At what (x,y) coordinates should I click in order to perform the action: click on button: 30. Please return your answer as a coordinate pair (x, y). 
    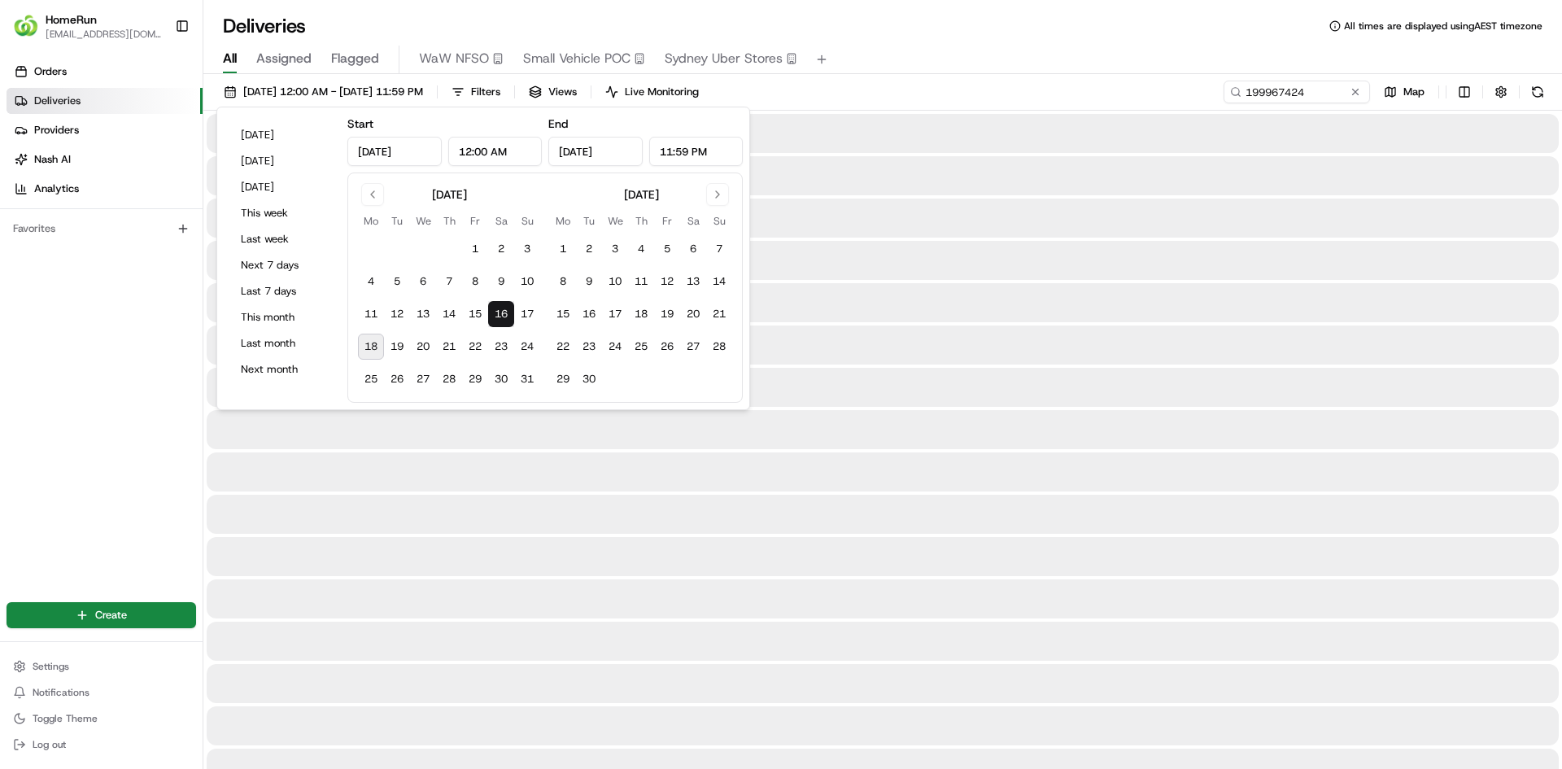
    Looking at the image, I should click on (589, 379).